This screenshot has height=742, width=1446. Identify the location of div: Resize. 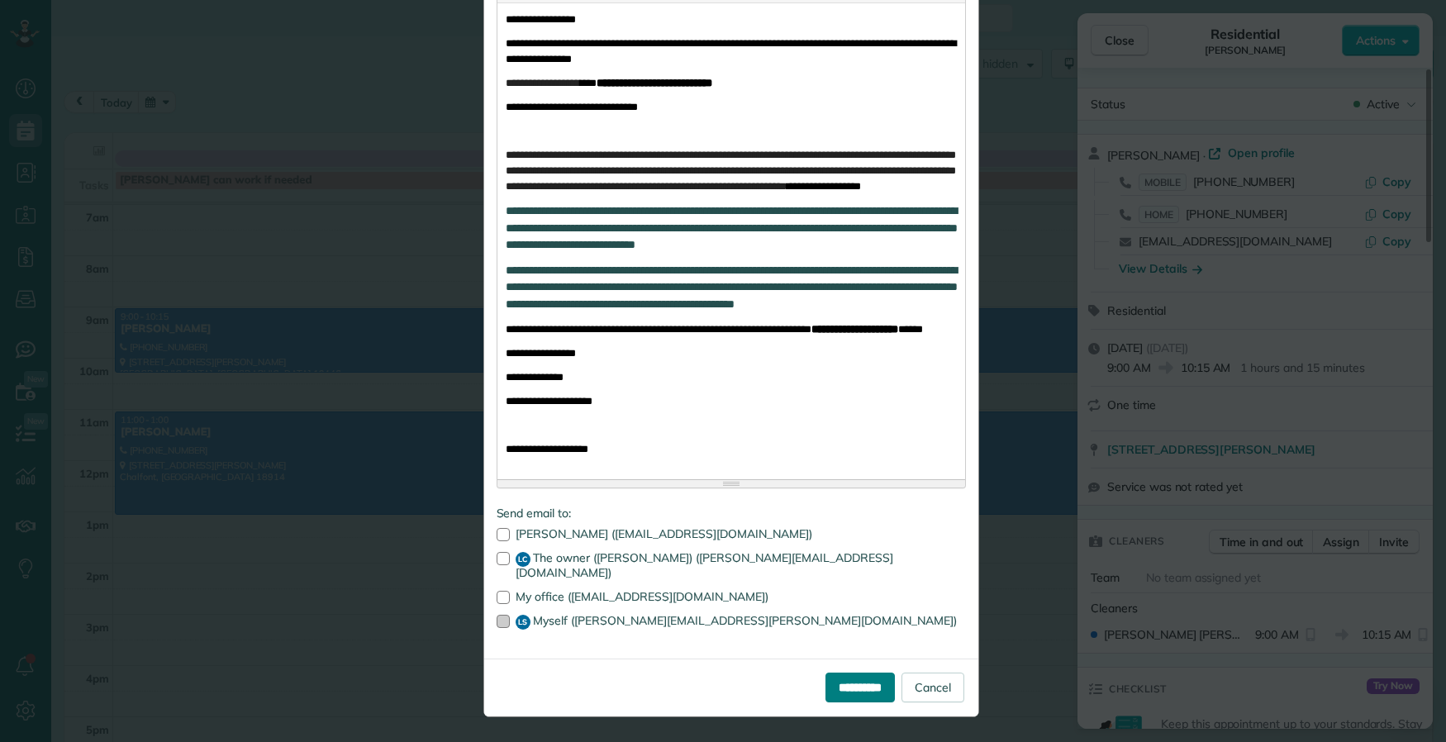
(731, 483).